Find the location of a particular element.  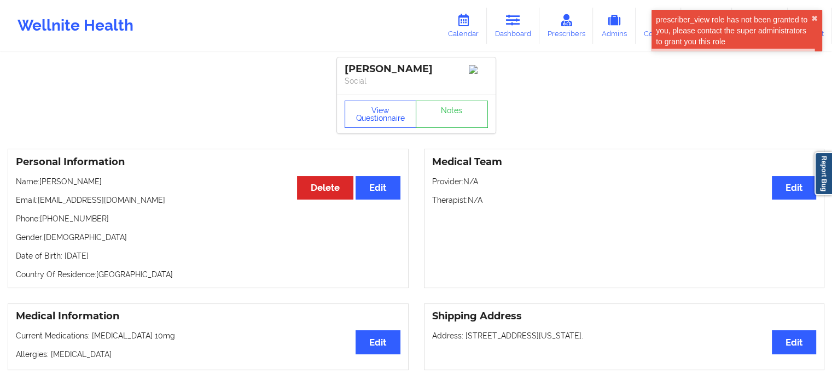

a: Dashboard is located at coordinates (513, 26).